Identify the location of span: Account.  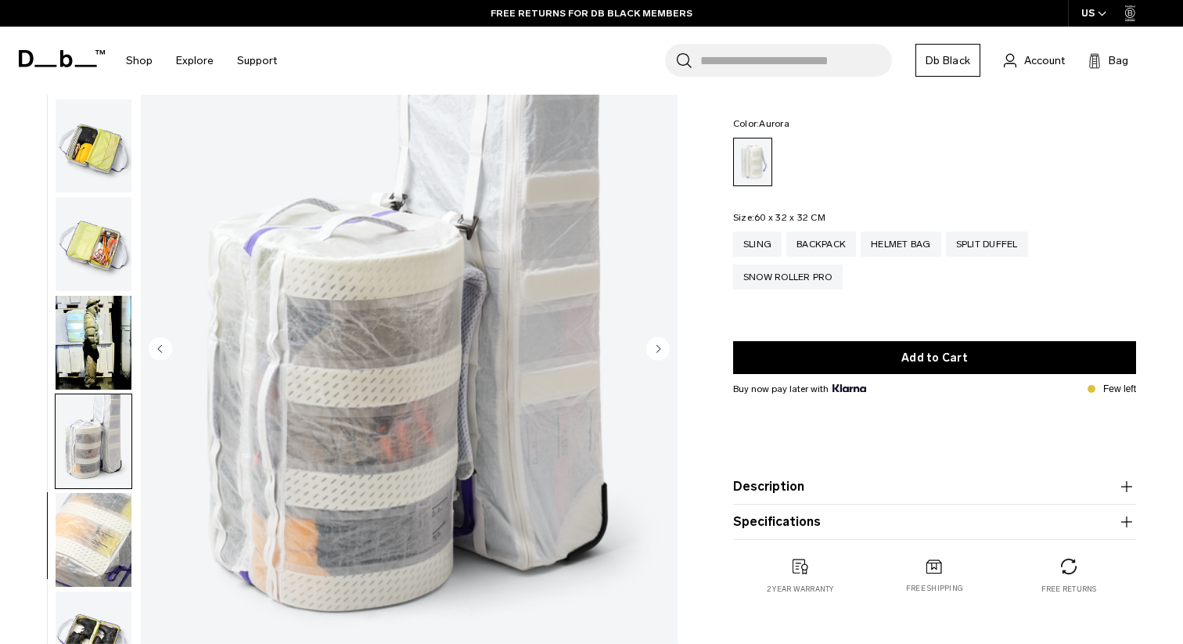
(1045, 60).